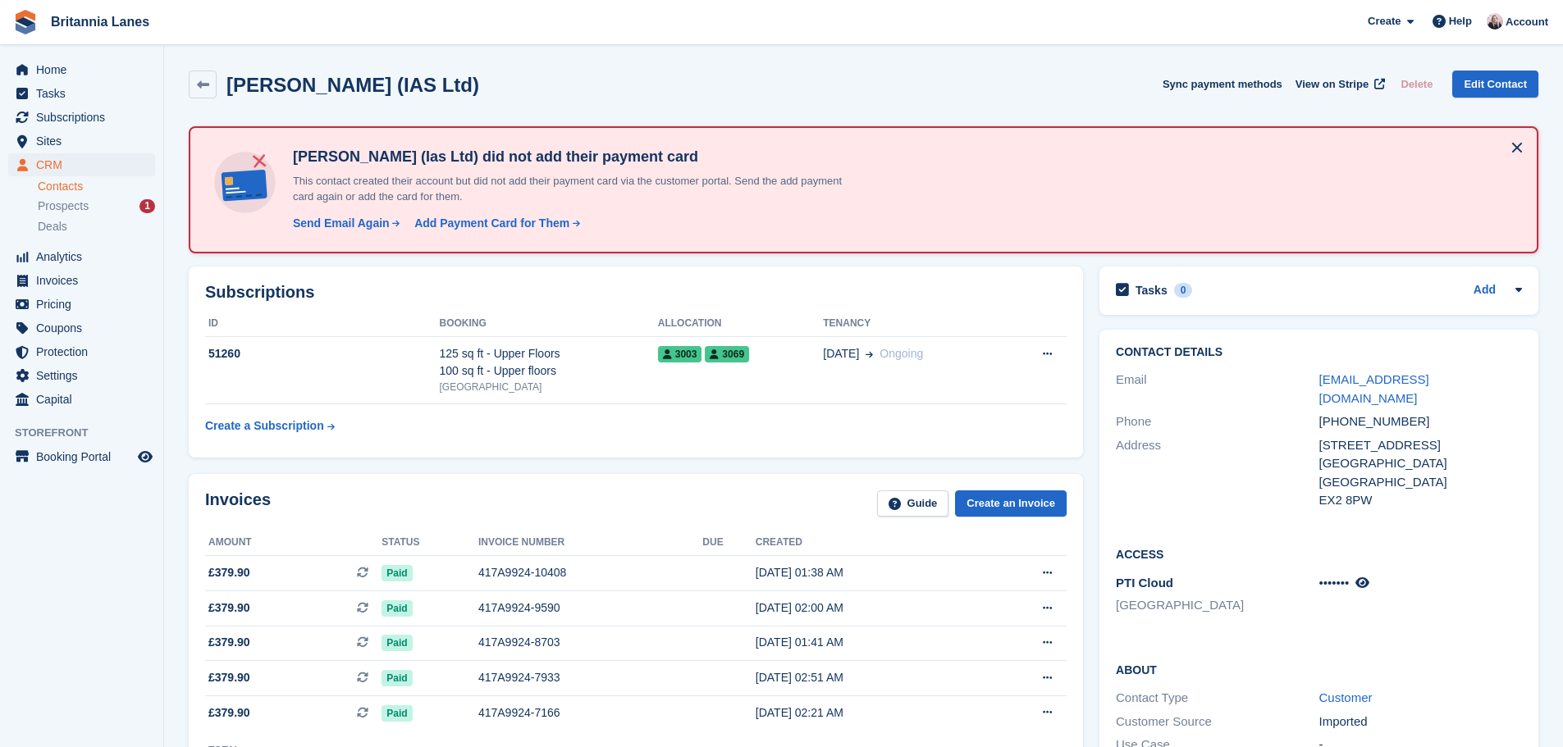 Image resolution: width=1563 pixels, height=747 pixels. I want to click on h2: Access, so click(1318, 554).